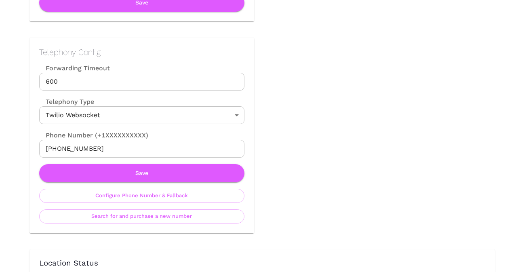 The width and height of the screenshot is (524, 272). Describe the element at coordinates (142, 68) in the screenshot. I see `label: Forwarding Timeout` at that location.